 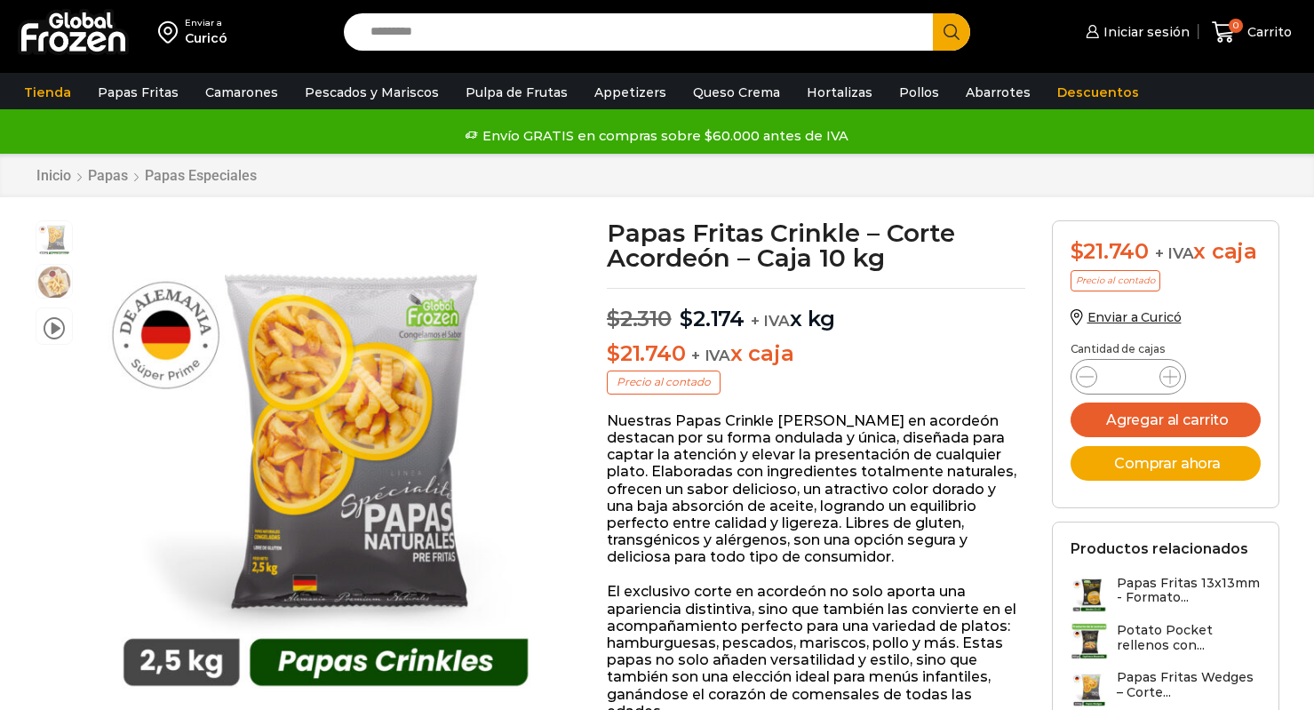 I want to click on button: Comprar ahora, so click(x=1165, y=463).